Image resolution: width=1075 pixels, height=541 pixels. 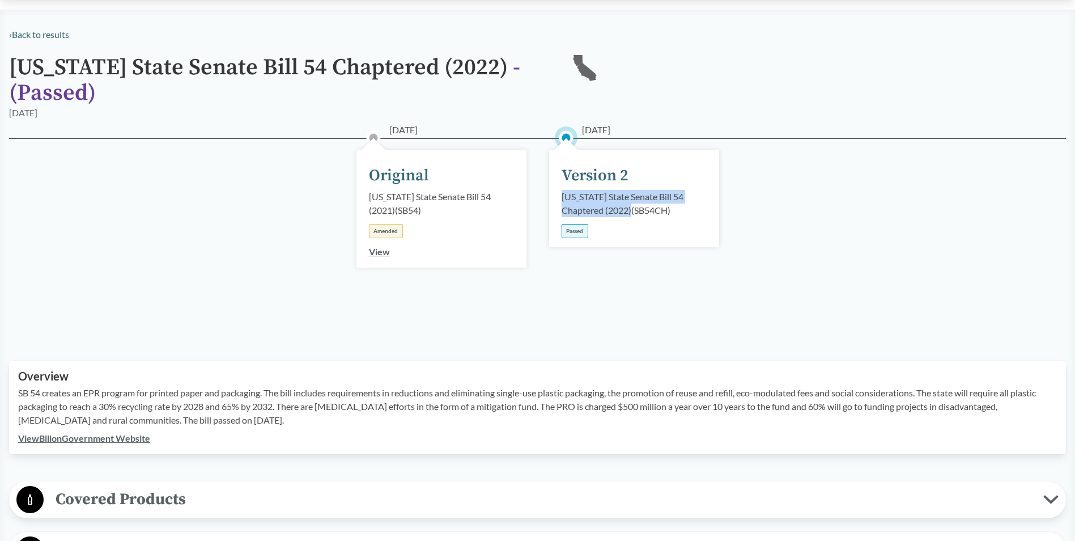 I want to click on a: ‹Back to results, so click(x=39, y=34).